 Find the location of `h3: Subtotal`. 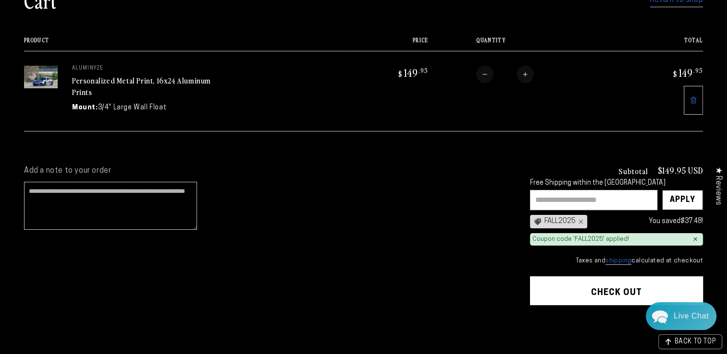

h3: Subtotal is located at coordinates (632, 171).